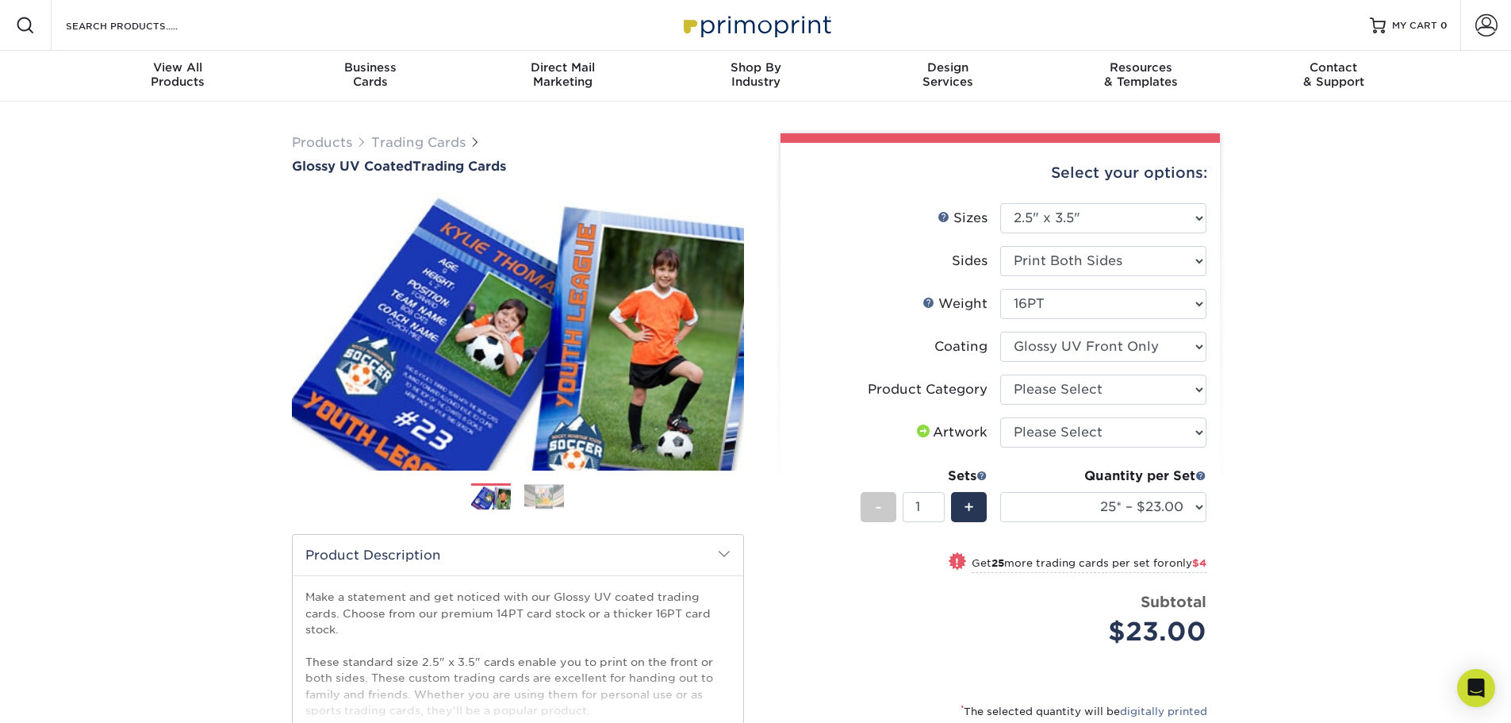  What do you see at coordinates (352, 166) in the screenshot?
I see `span: Glossy UV Coated` at bounding box center [352, 166].